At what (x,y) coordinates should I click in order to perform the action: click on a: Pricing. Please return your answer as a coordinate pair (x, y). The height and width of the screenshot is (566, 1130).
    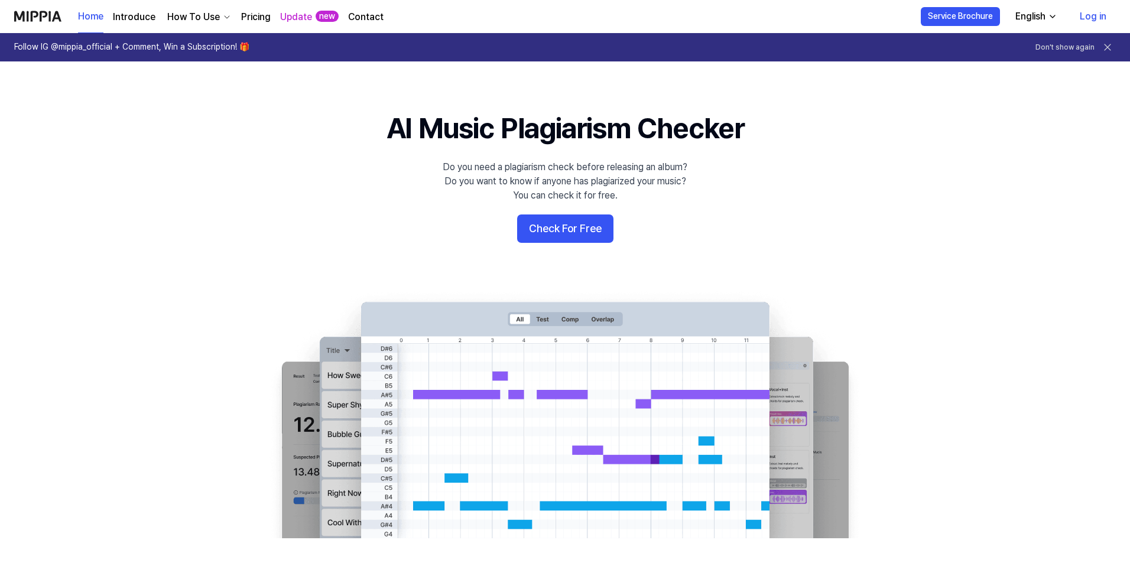
    Looking at the image, I should click on (256, 17).